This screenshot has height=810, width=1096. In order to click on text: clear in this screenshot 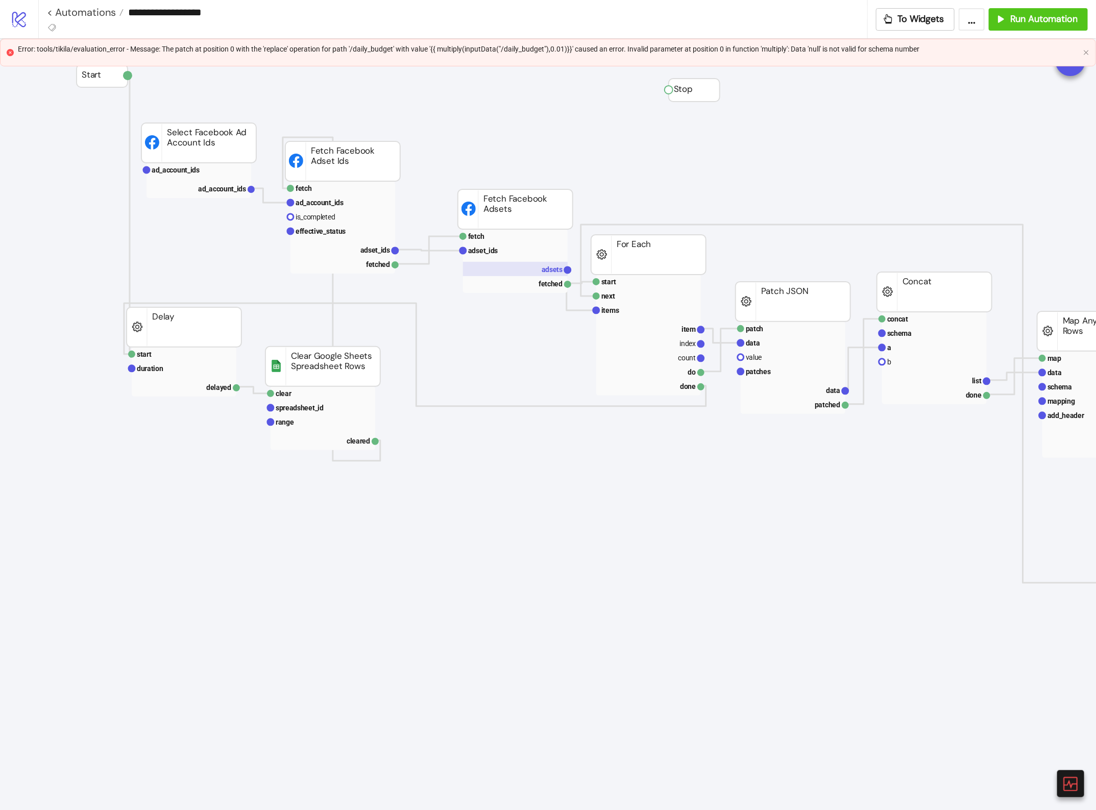, I will do `click(283, 394)`.